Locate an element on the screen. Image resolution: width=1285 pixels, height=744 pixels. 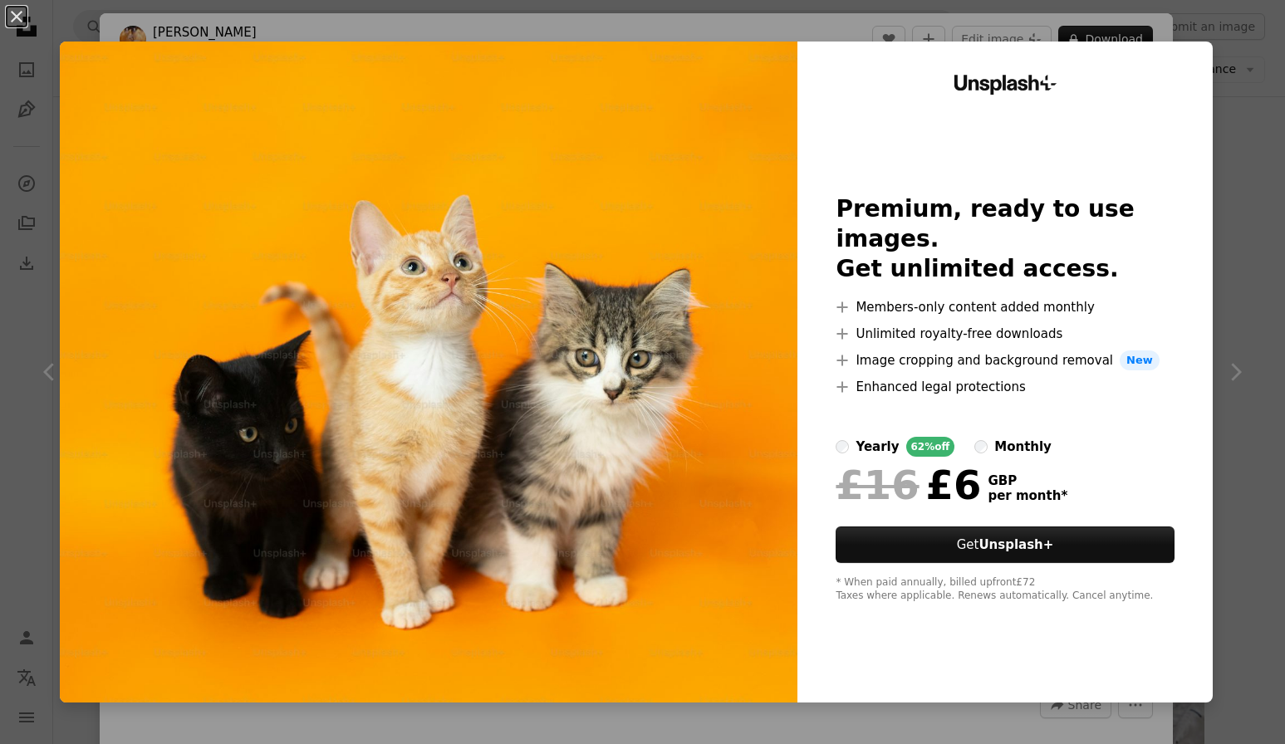
span: GBP is located at coordinates (1028, 481).